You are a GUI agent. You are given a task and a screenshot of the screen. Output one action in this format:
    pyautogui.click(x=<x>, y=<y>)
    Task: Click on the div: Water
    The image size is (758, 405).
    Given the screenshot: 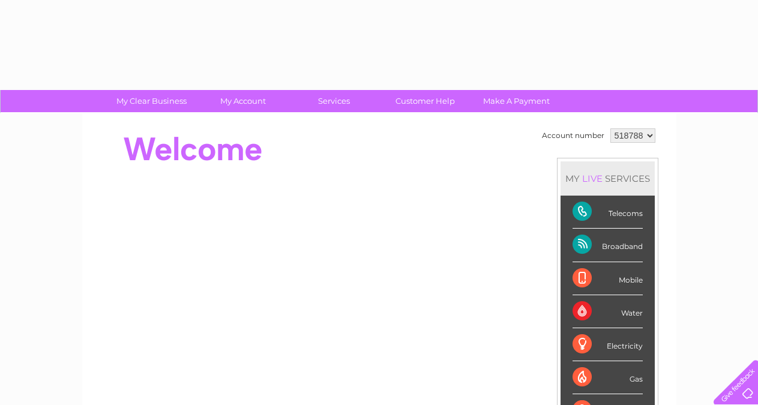 What is the action you would take?
    pyautogui.click(x=607, y=311)
    